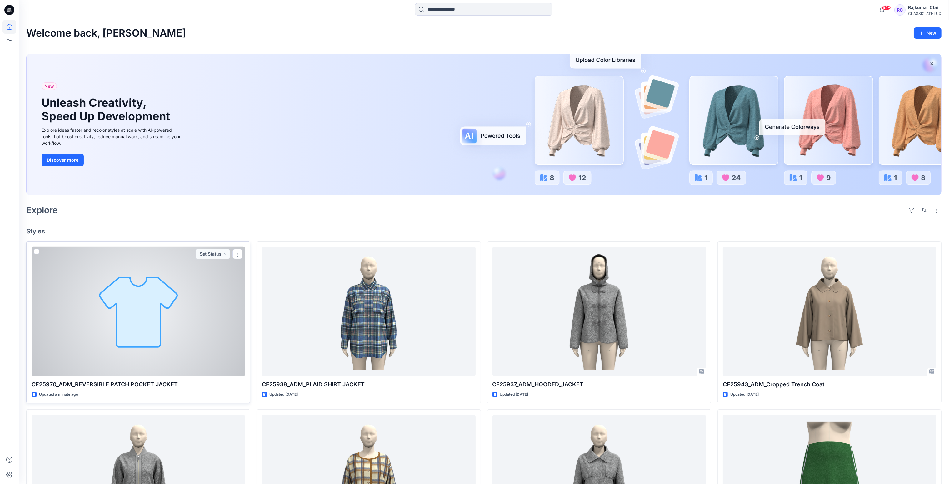  I want to click on div: Explore ideas faster and recolor styles at scale with AI-powered tools that boost creativity, red..., so click(112, 136).